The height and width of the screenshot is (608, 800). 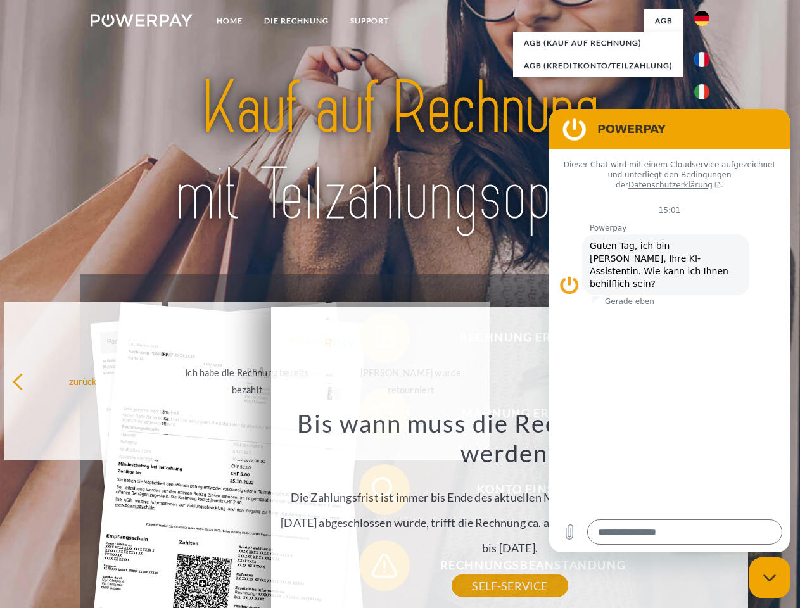 I want to click on a: SUPPORT, so click(x=369, y=21).